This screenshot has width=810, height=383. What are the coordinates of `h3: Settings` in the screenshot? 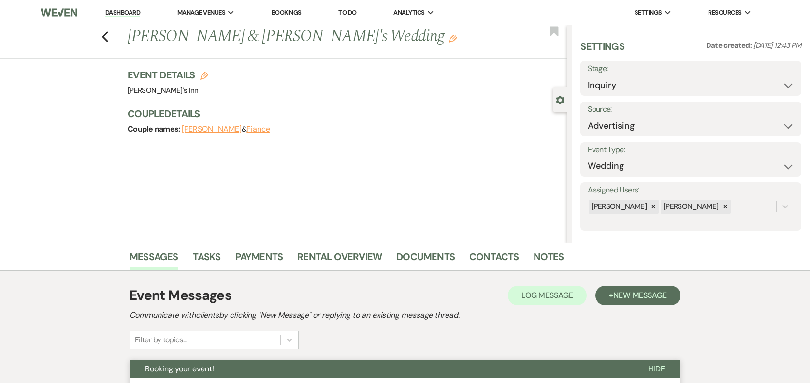 It's located at (603, 50).